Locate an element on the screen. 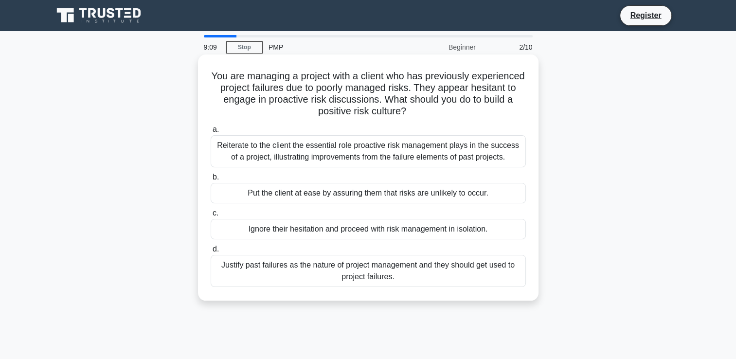 Image resolution: width=736 pixels, height=359 pixels. a: Register is located at coordinates (645, 15).